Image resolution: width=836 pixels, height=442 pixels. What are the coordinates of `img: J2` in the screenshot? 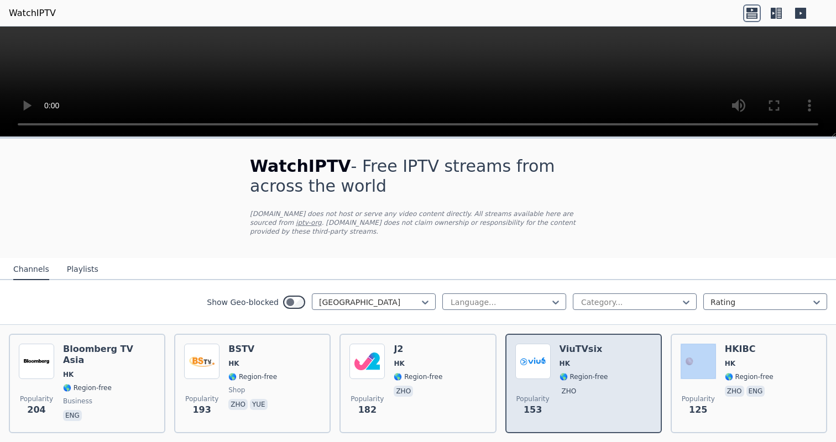 It's located at (367, 362).